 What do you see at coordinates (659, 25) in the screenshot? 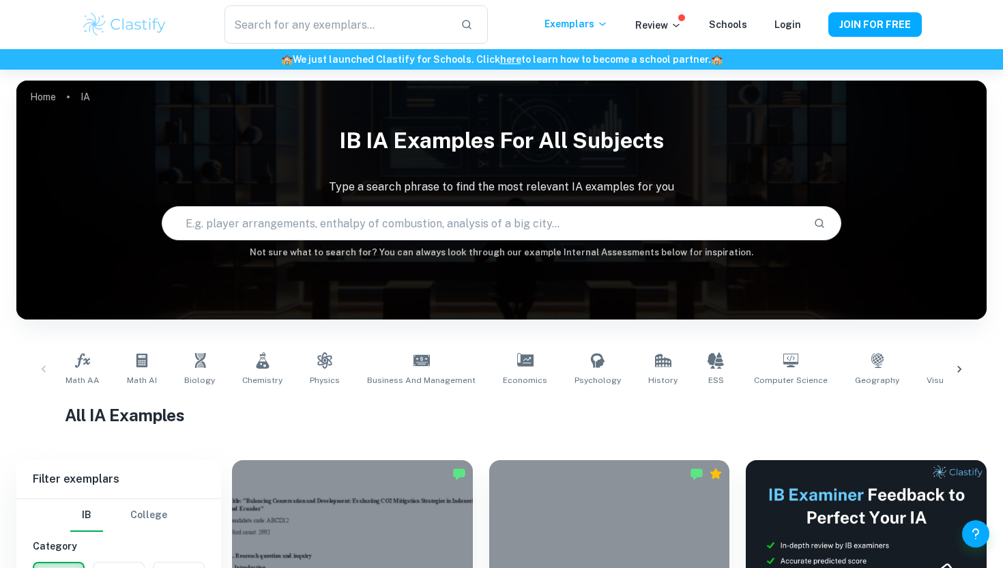
I see `p: Review` at bounding box center [659, 25].